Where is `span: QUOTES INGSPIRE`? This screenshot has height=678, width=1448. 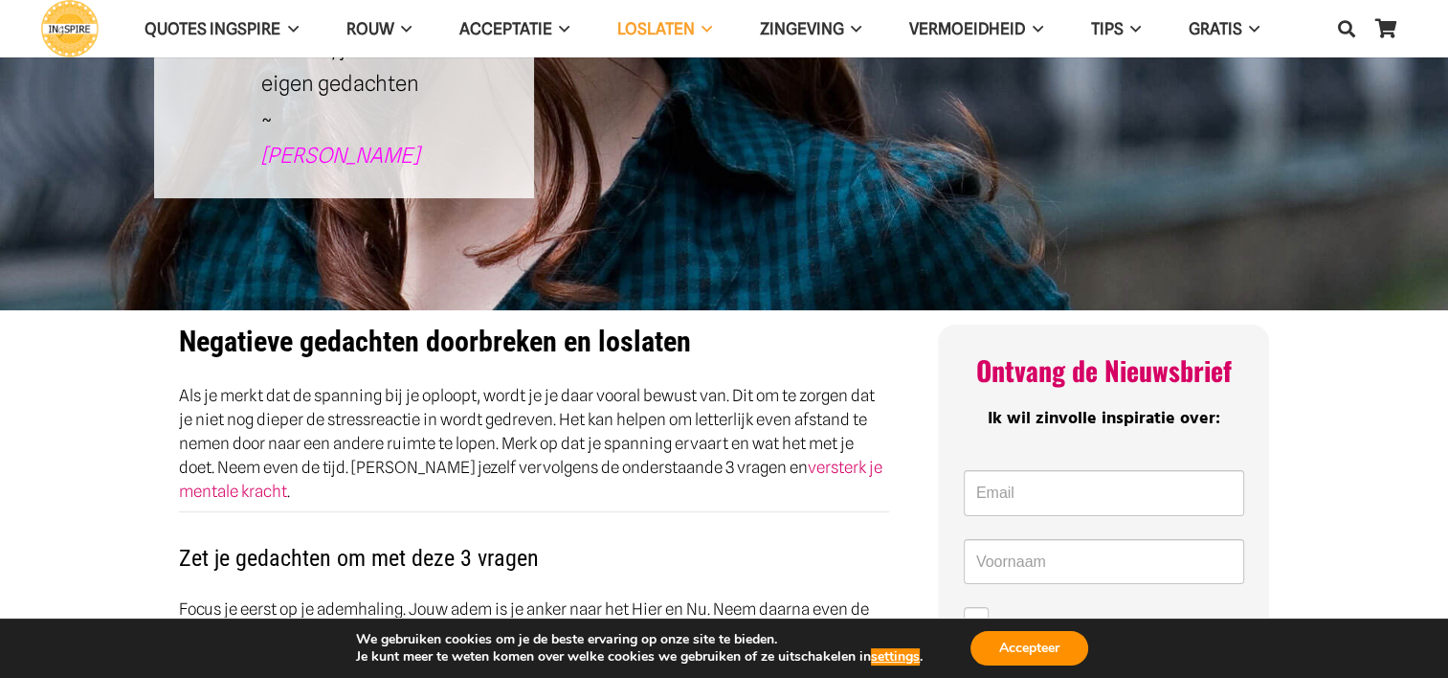
span: QUOTES INGSPIRE is located at coordinates (212, 29).